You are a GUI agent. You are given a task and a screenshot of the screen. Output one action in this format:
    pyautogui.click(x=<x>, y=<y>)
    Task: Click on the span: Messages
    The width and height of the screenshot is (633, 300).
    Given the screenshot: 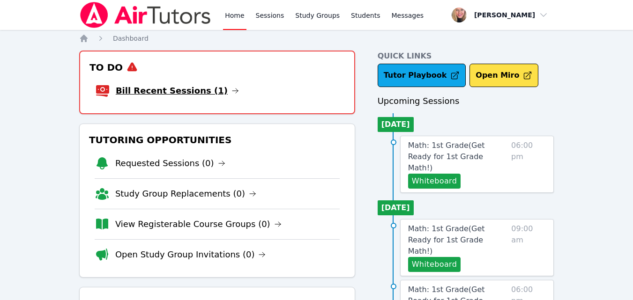 What is the action you would take?
    pyautogui.click(x=408, y=15)
    